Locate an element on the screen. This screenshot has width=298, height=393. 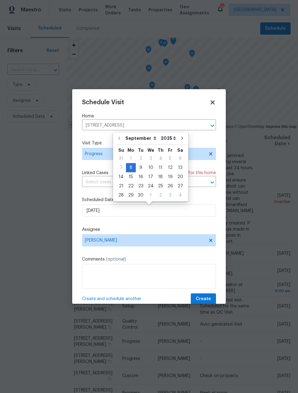
div: Sat Sep 20 2025 is located at coordinates (180, 177).